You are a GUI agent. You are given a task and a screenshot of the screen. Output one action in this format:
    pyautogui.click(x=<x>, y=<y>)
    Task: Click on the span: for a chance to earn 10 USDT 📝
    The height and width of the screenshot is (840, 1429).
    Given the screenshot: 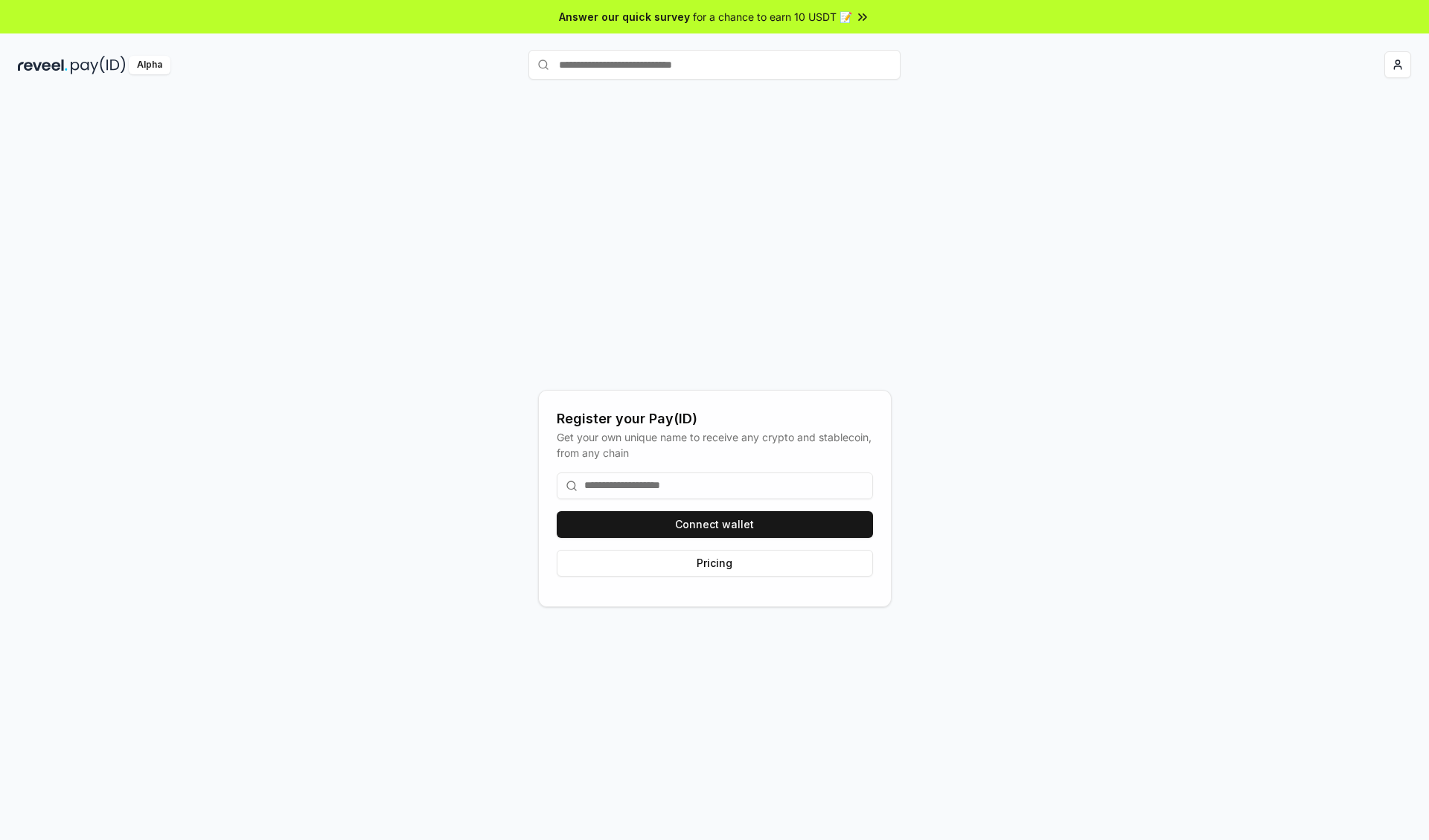 What is the action you would take?
    pyautogui.click(x=773, y=17)
    